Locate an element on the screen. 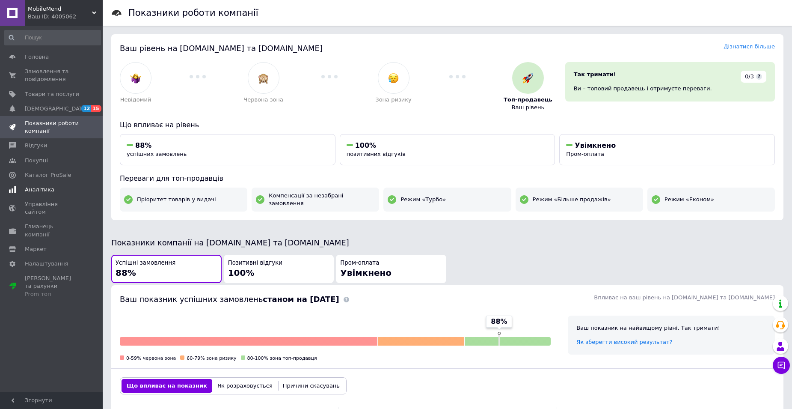 The height and width of the screenshot is (409, 792). button: Причини скасувань is located at coordinates (311, 386).